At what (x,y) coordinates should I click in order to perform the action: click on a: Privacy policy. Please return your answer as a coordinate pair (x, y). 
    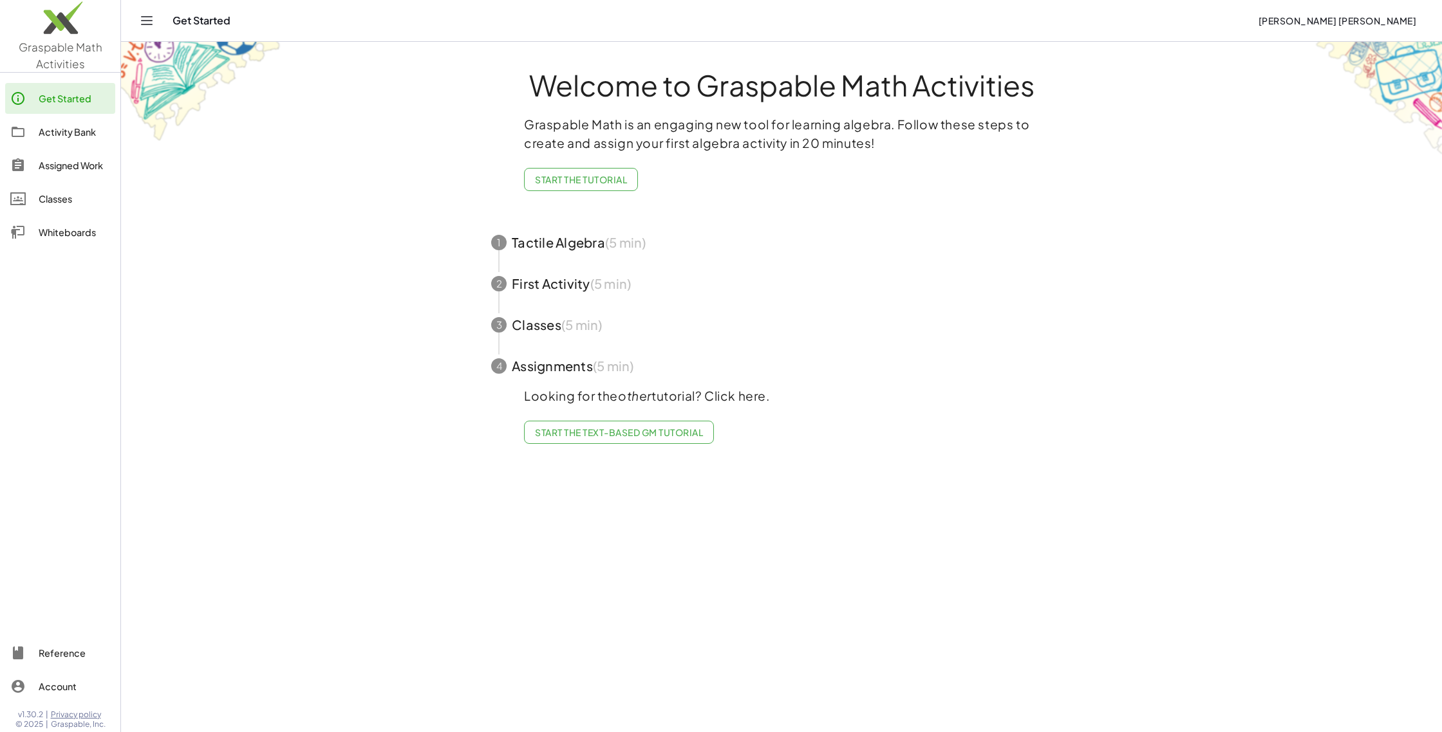
    Looking at the image, I should click on (78, 715).